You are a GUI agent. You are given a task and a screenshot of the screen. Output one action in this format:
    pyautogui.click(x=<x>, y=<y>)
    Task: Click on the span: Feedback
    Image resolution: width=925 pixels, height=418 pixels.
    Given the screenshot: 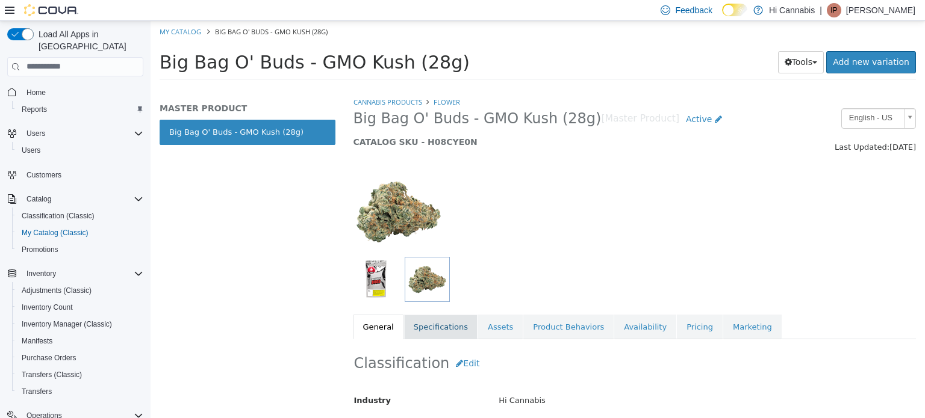 What is the action you would take?
    pyautogui.click(x=693, y=10)
    